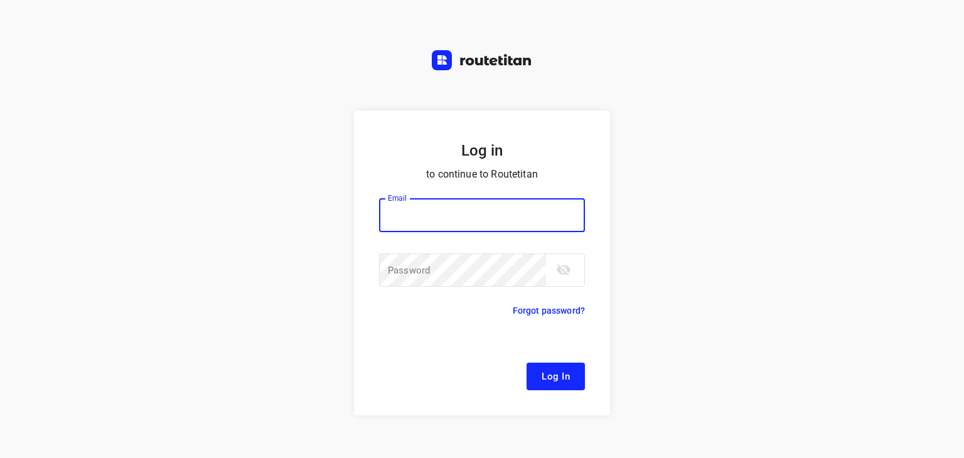  I want to click on button: toggle password visibility, so click(564, 270).